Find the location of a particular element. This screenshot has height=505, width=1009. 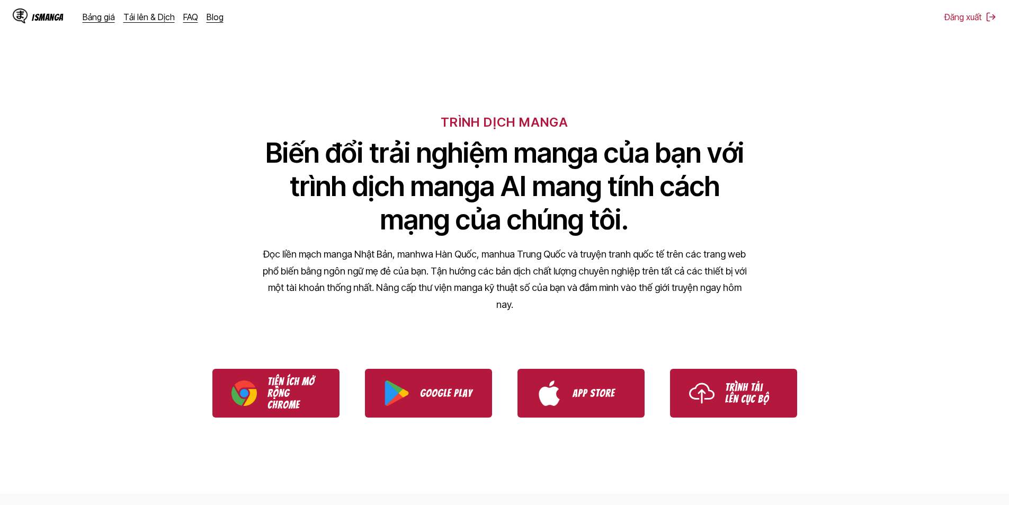

a: Download IsManga from Google Play is located at coordinates (428, 393).